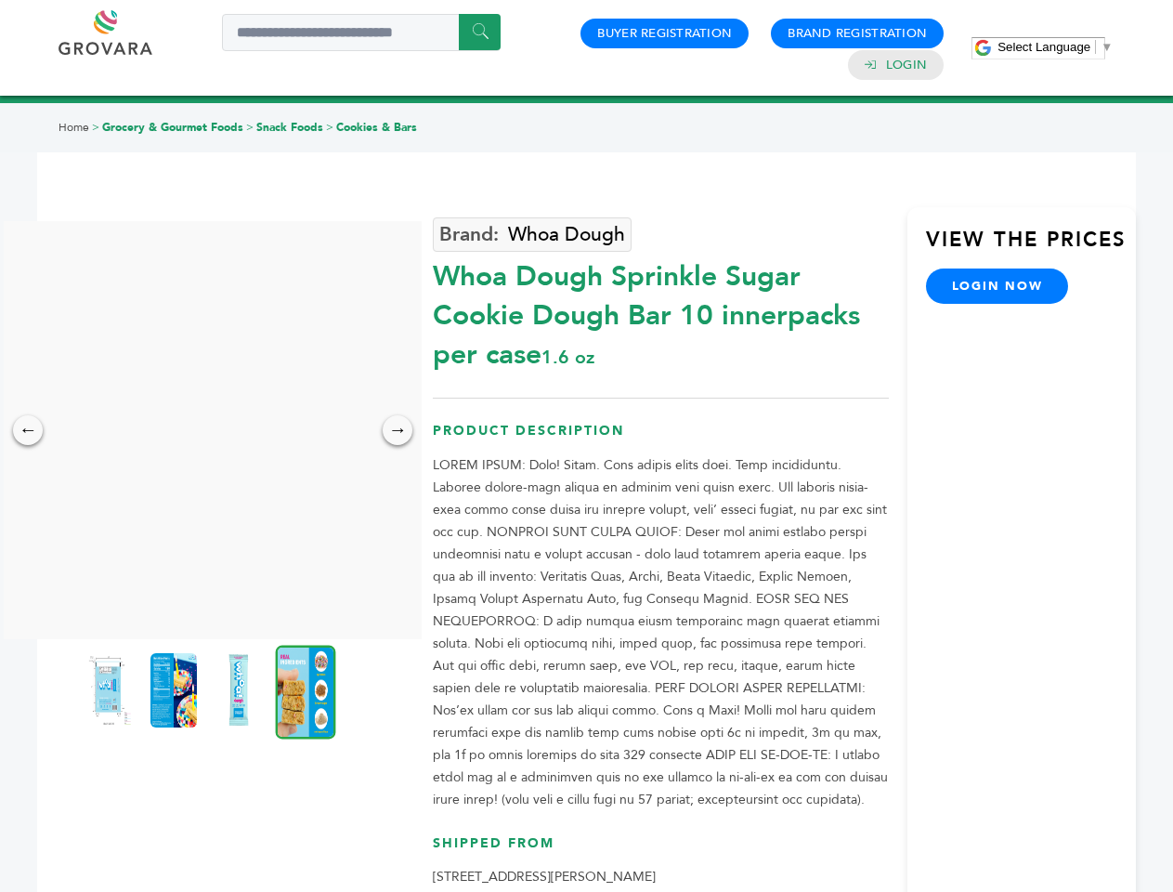  Describe the element at coordinates (998, 286) in the screenshot. I see `a: login now` at that location.